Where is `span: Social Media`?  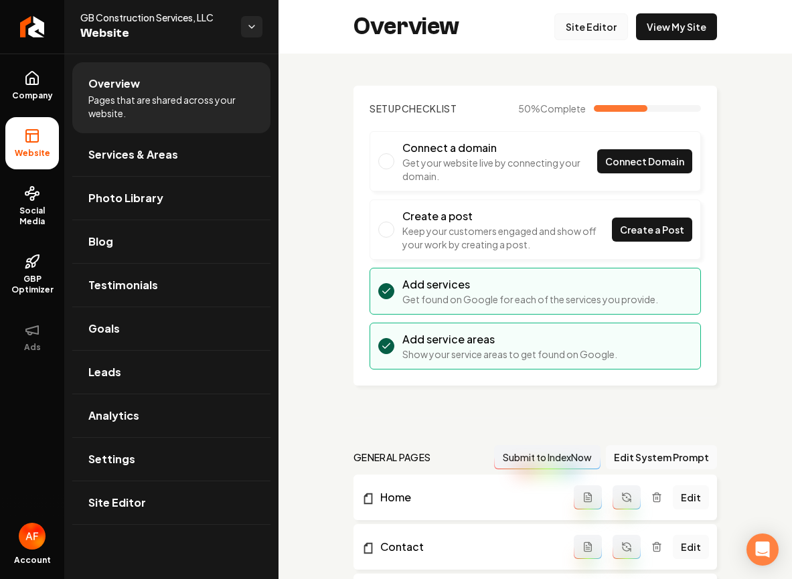
span: Social Media is located at coordinates (32, 216).